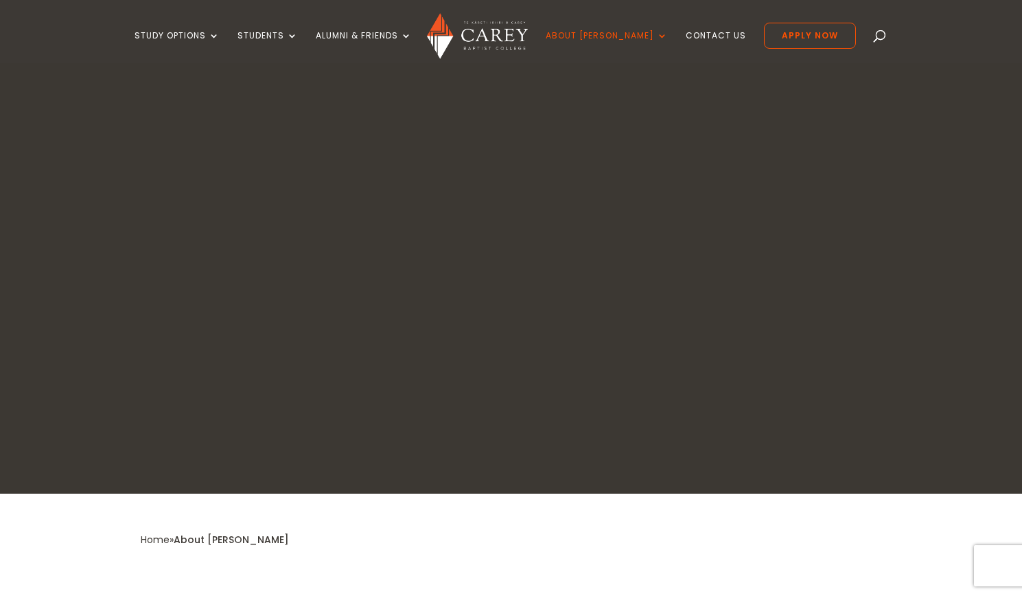 This screenshot has height=596, width=1022. Describe the element at coordinates (810, 36) in the screenshot. I see `a: Apply Now` at that location.